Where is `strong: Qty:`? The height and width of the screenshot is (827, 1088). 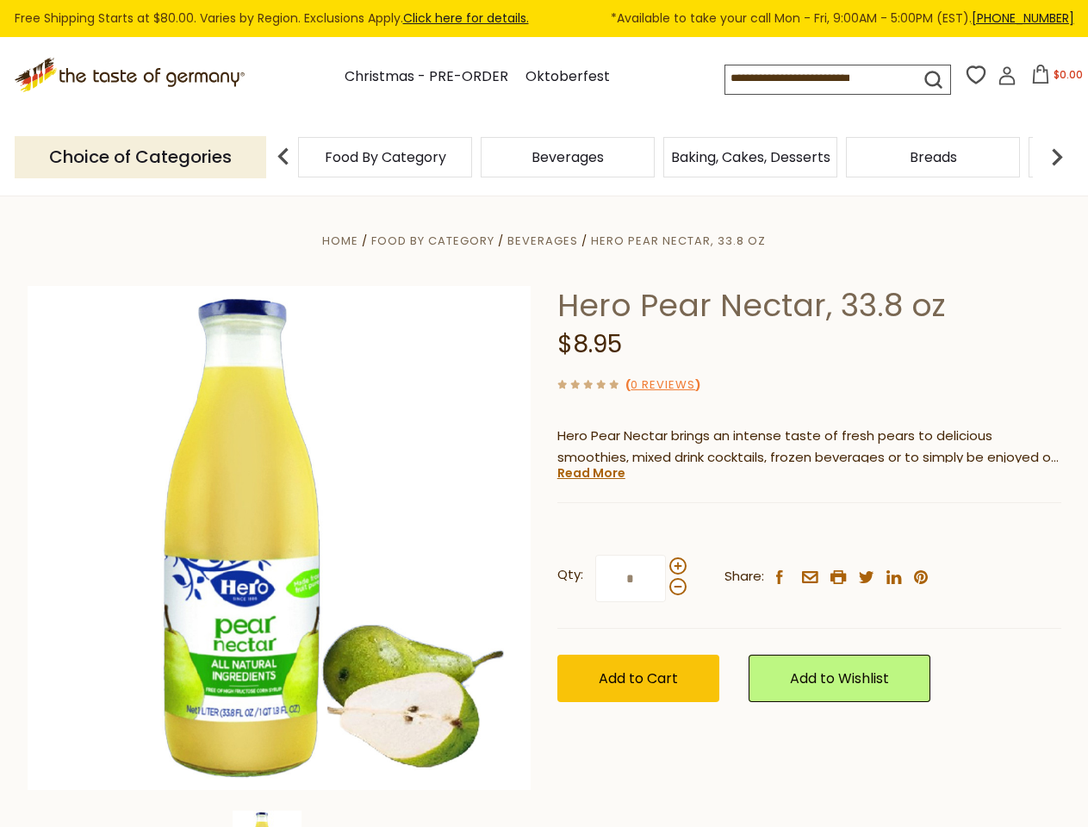
strong: Qty: is located at coordinates (570, 575).